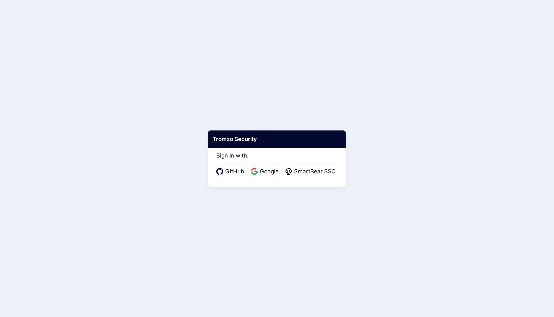 The height and width of the screenshot is (317, 554). Describe the element at coordinates (266, 172) in the screenshot. I see `a: Google` at that location.